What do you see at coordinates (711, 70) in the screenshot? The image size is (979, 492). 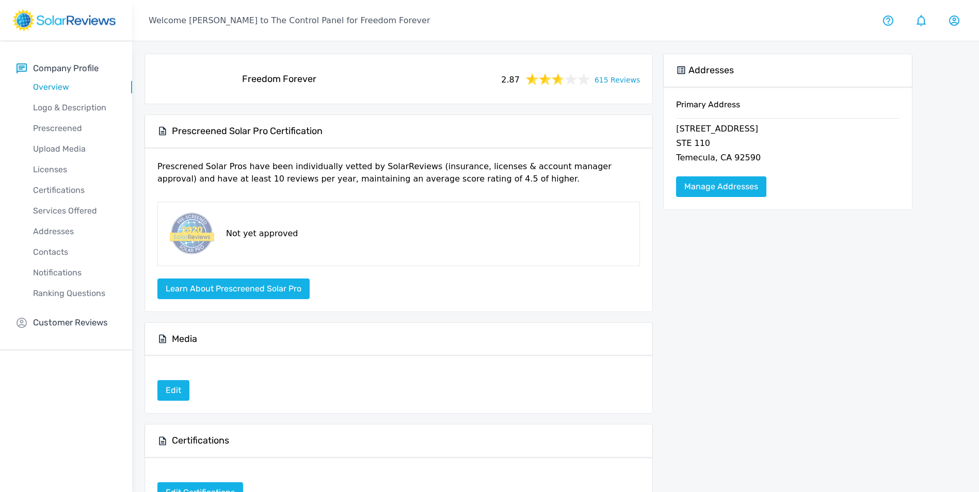 I see `h5: Addresses` at bounding box center [711, 70].